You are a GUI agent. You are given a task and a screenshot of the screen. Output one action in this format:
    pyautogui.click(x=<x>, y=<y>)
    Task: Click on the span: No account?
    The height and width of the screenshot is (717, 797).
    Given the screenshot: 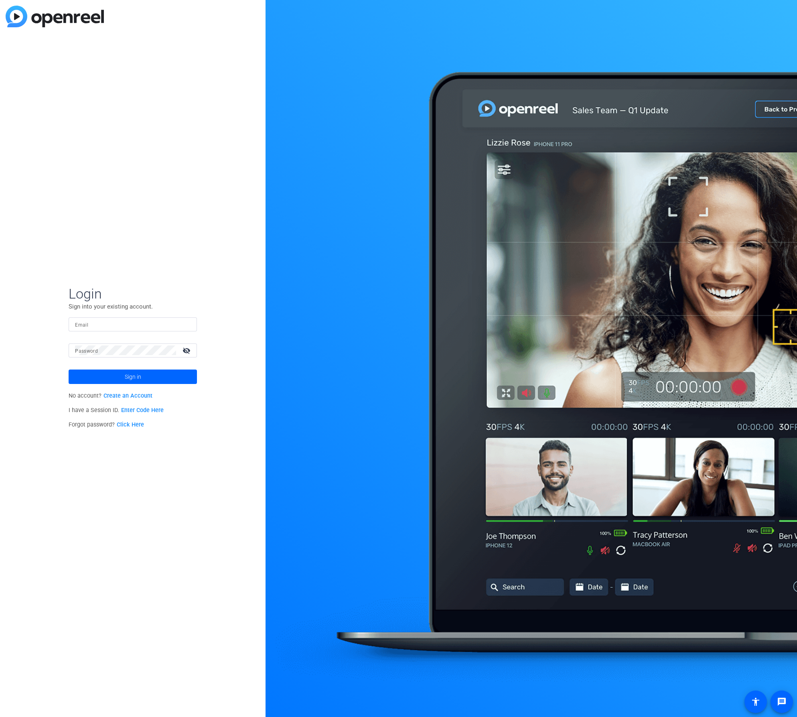 What is the action you would take?
    pyautogui.click(x=110, y=395)
    